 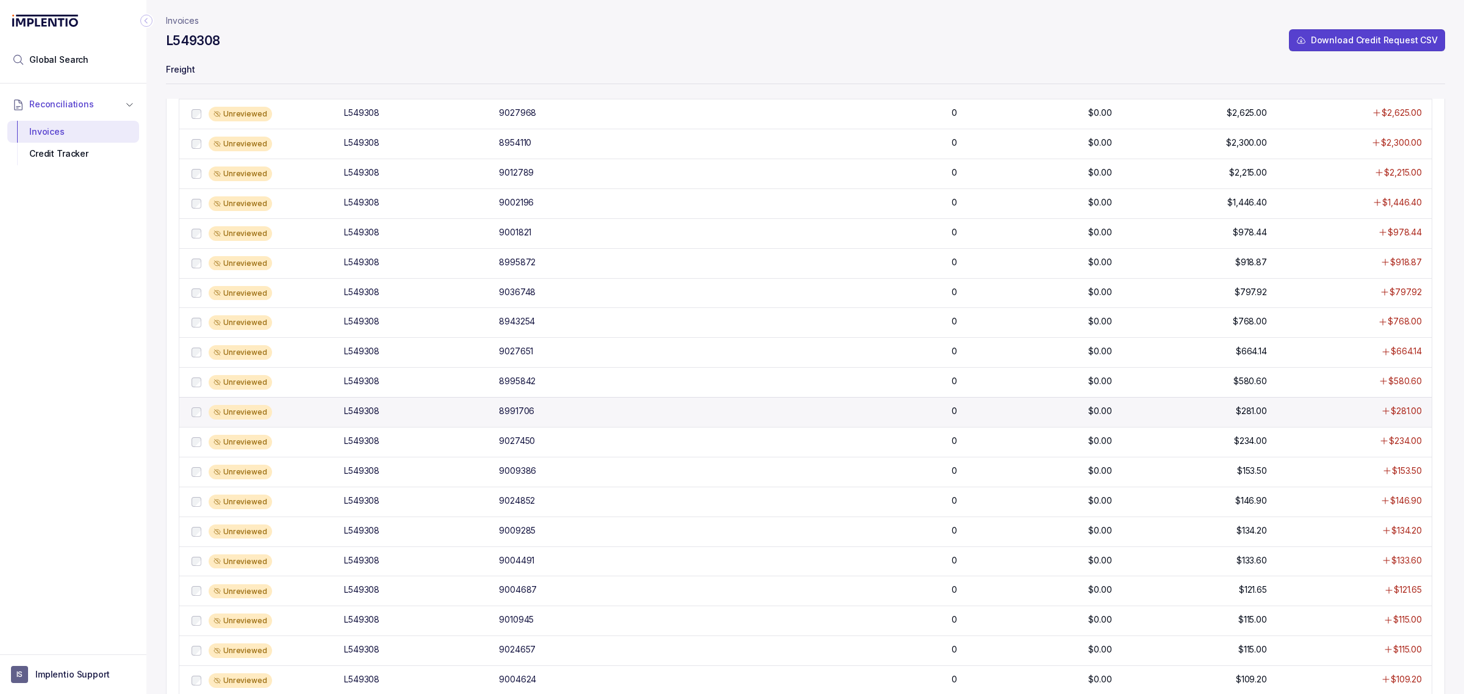 I want to click on p: Implentio Support, so click(x=73, y=675).